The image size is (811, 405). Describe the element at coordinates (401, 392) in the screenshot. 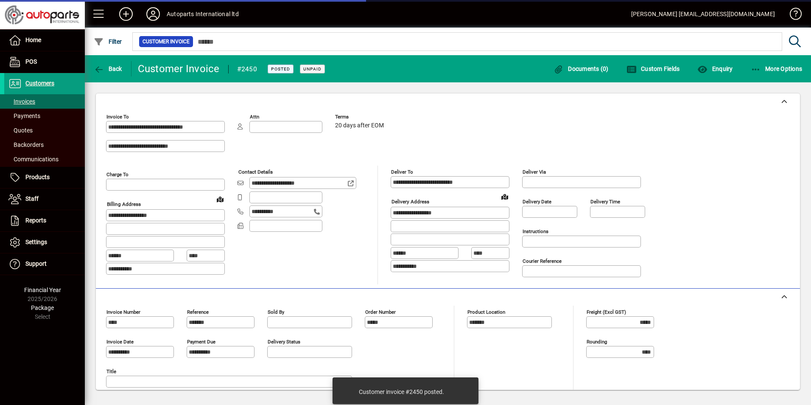

I see `div: Customer invoice #2450 posted.` at that location.